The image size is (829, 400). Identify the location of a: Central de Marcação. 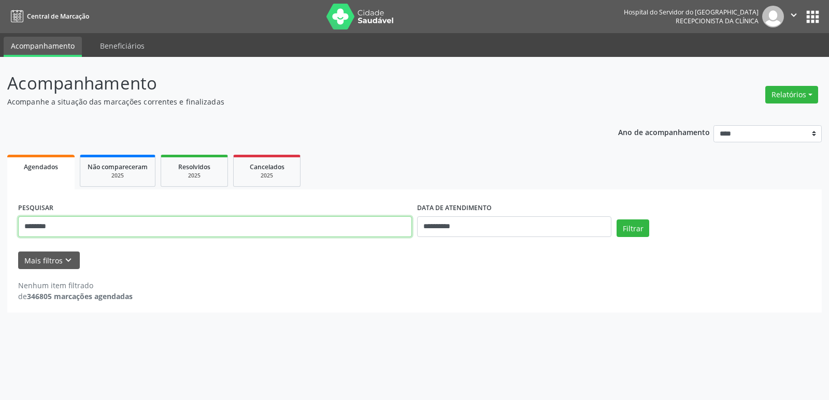
(48, 16).